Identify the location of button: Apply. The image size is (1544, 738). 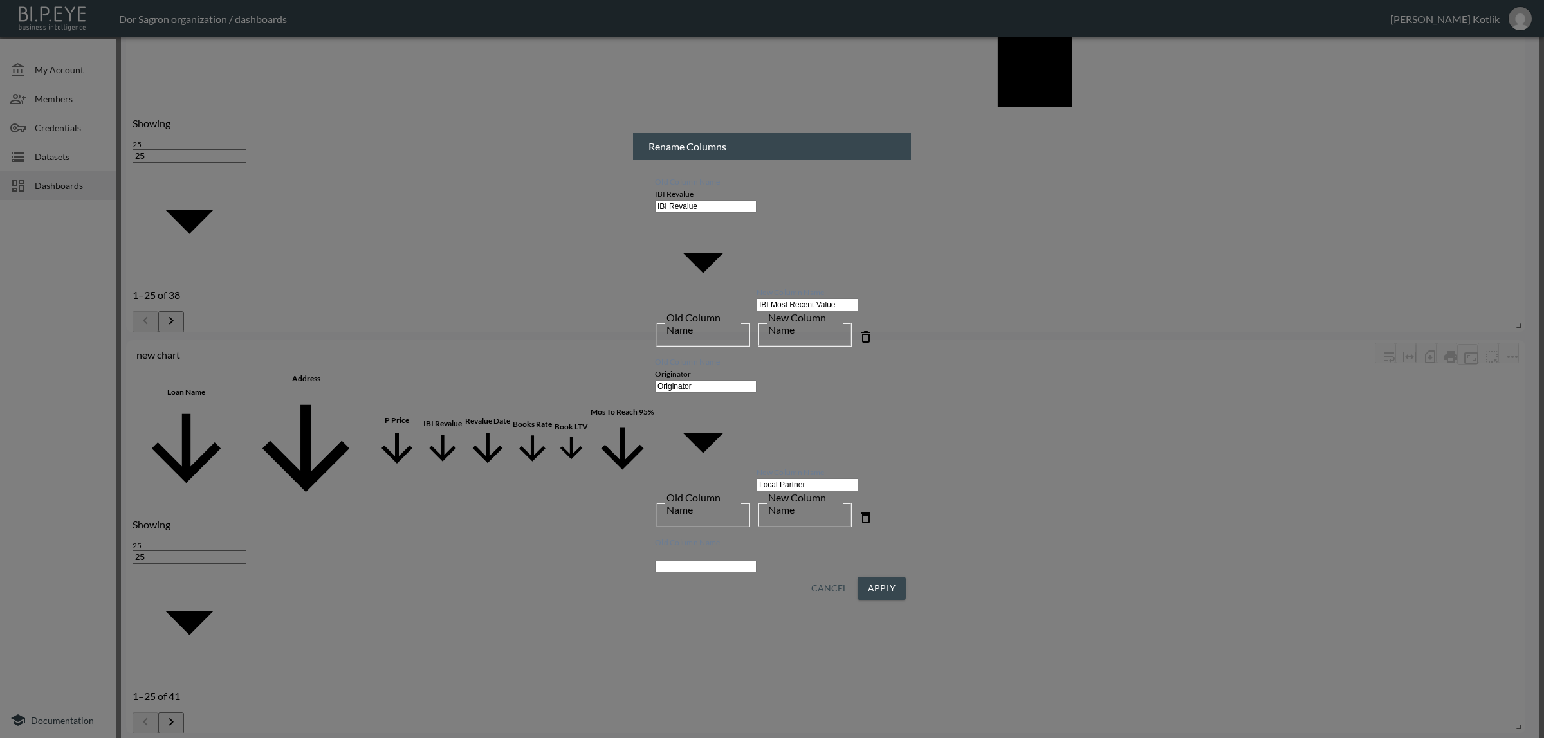
(881, 588).